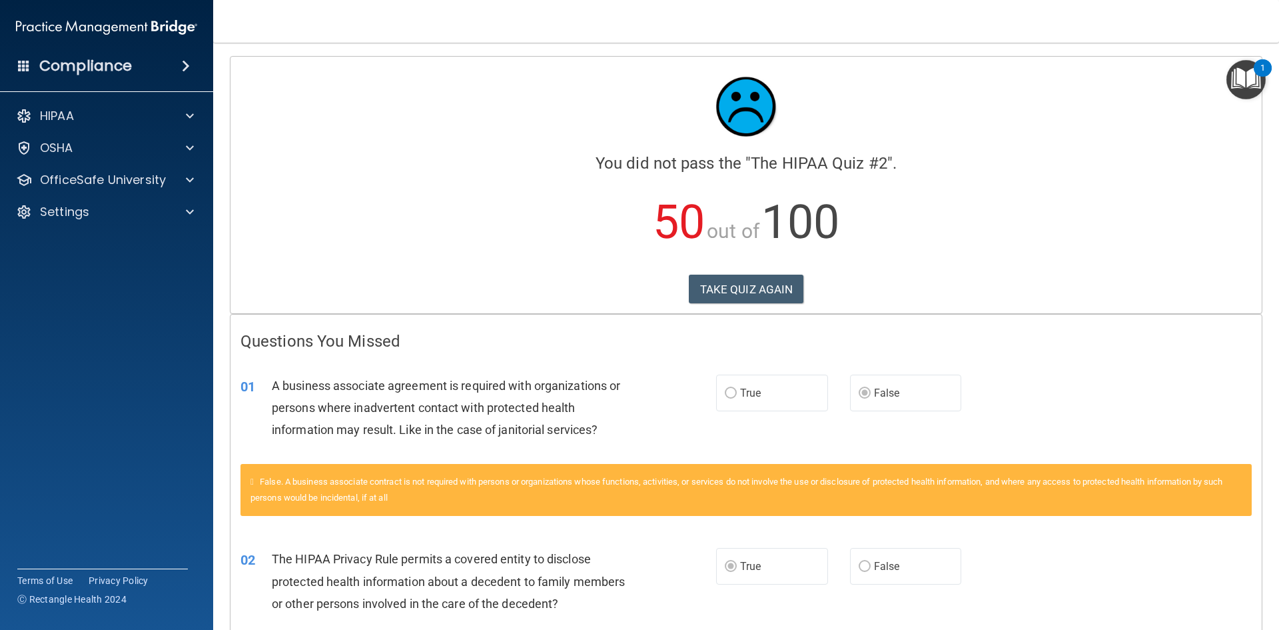 The width and height of the screenshot is (1279, 630). What do you see at coordinates (1246, 79) in the screenshot?
I see `button: Open Resource Center, 1 new notification` at bounding box center [1246, 79].